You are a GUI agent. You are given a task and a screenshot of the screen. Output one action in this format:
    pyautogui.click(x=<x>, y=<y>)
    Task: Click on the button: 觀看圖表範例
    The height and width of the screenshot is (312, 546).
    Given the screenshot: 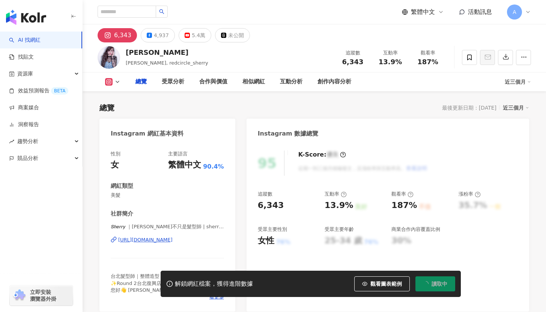 What is the action you would take?
    pyautogui.click(x=382, y=284)
    